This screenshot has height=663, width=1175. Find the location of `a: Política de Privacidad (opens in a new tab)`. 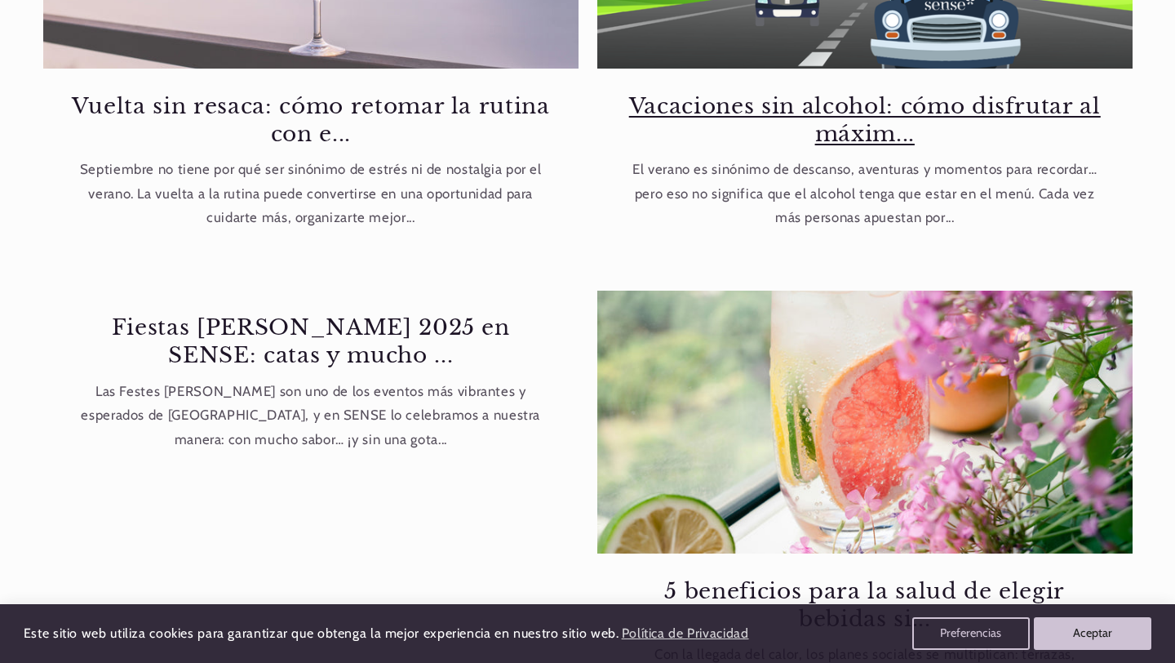

a: Política de Privacidad (opens in a new tab) is located at coordinates (685, 633).